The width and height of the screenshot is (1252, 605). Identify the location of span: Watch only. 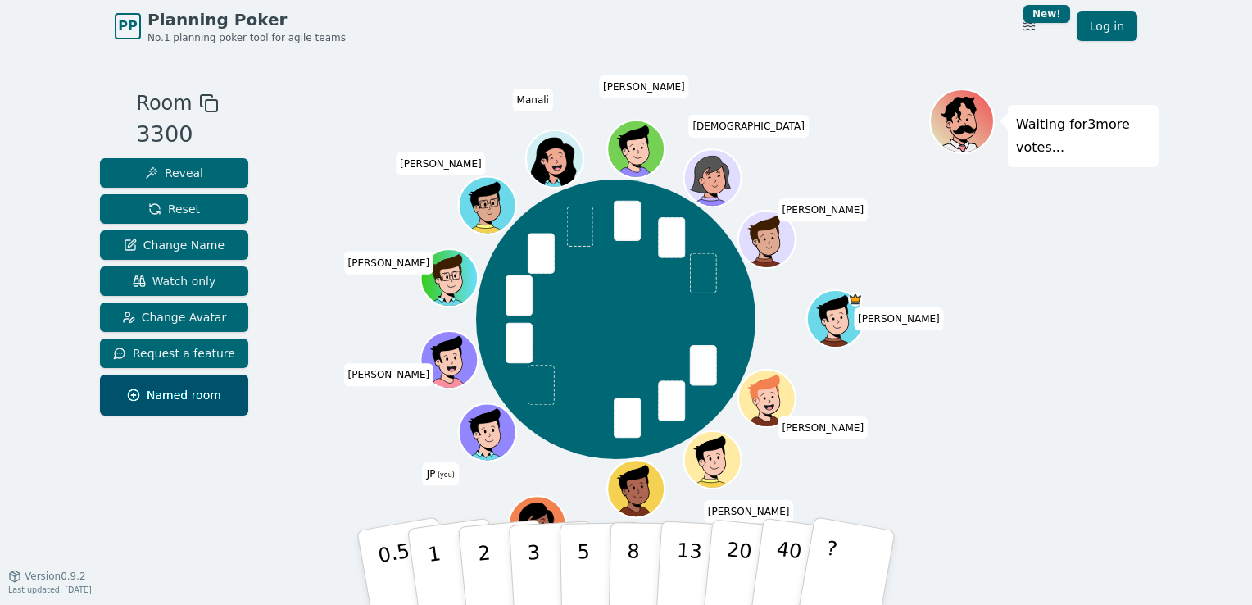
(175, 281).